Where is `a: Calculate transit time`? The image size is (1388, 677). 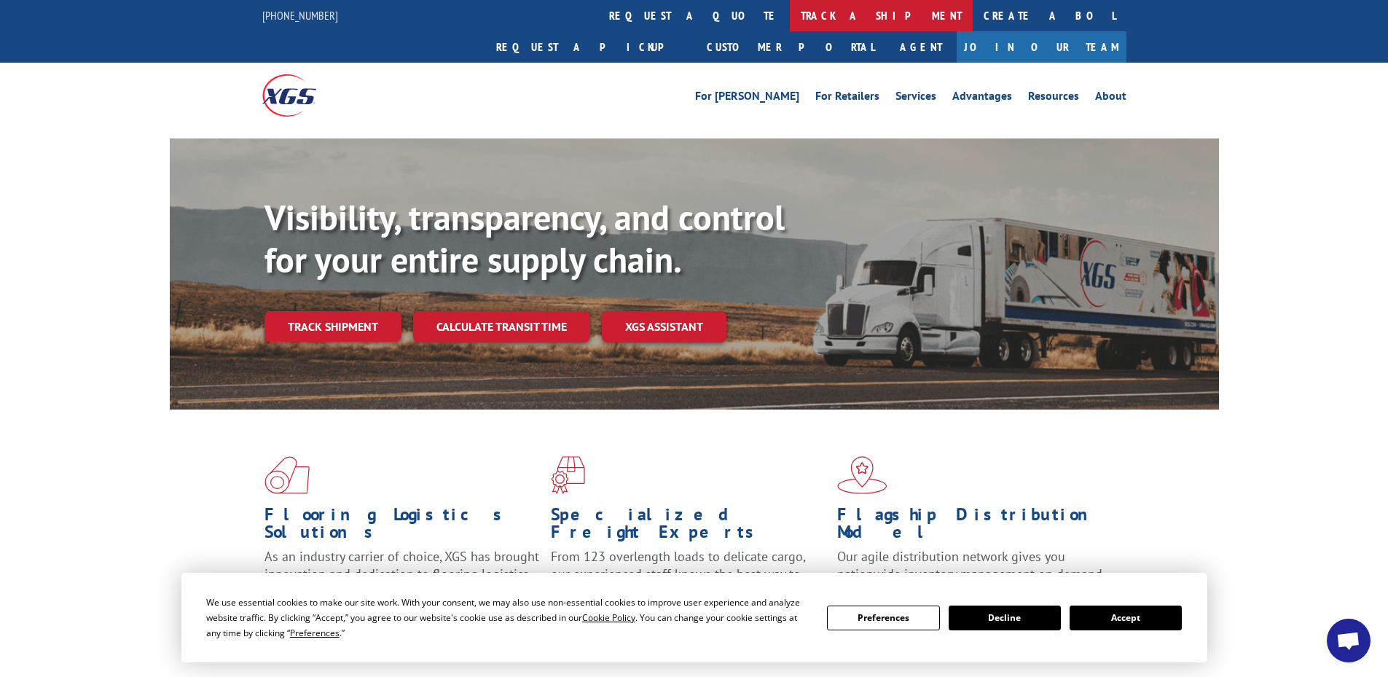
a: Calculate transit time is located at coordinates (501, 326).